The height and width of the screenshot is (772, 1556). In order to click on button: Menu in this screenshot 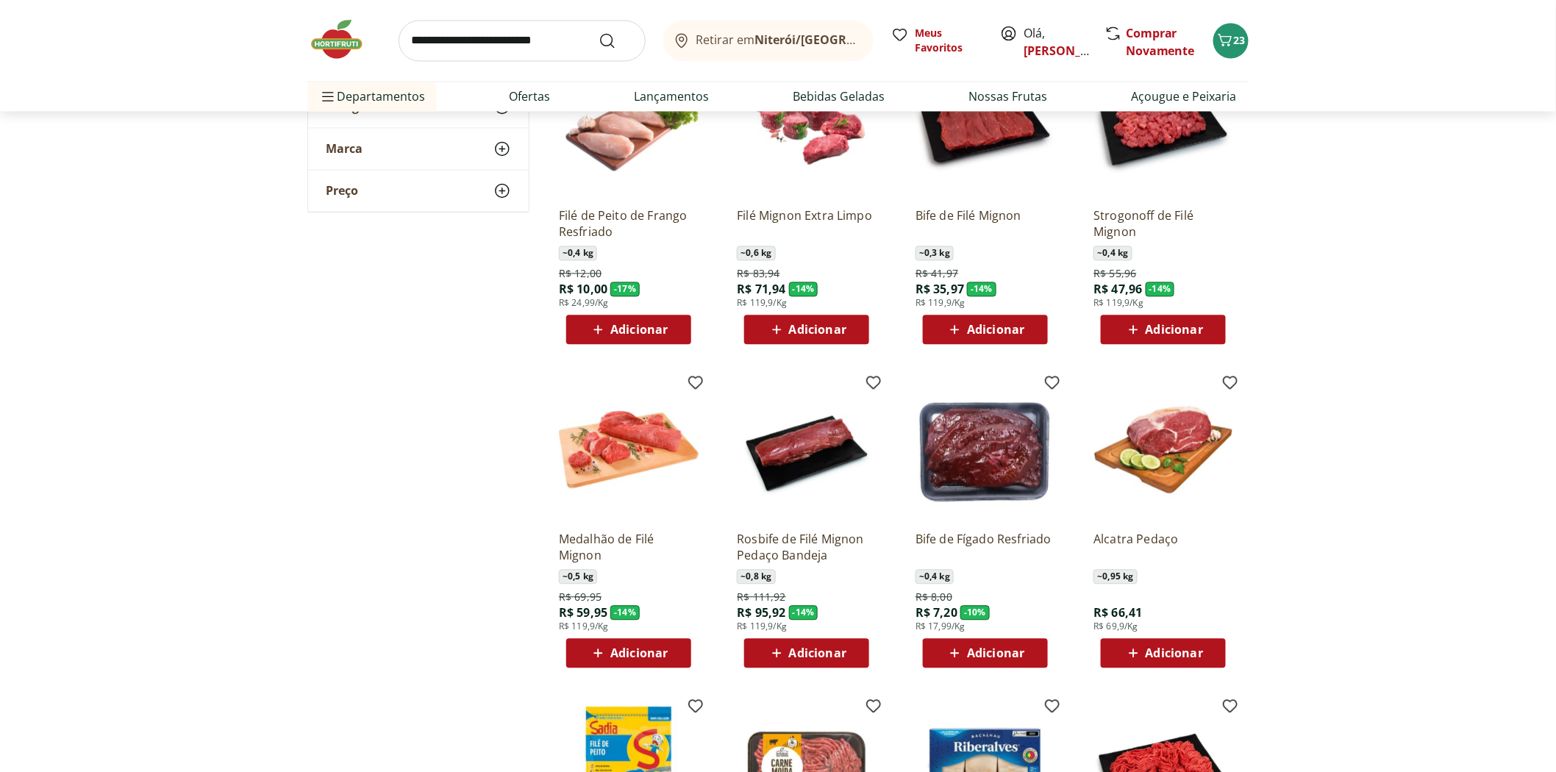, I will do `click(328, 97)`.